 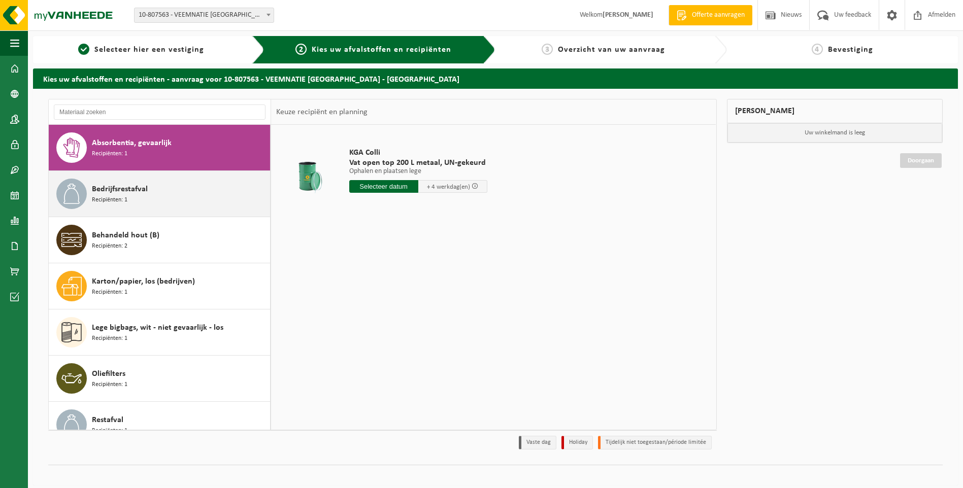 I want to click on span: 3, so click(x=547, y=49).